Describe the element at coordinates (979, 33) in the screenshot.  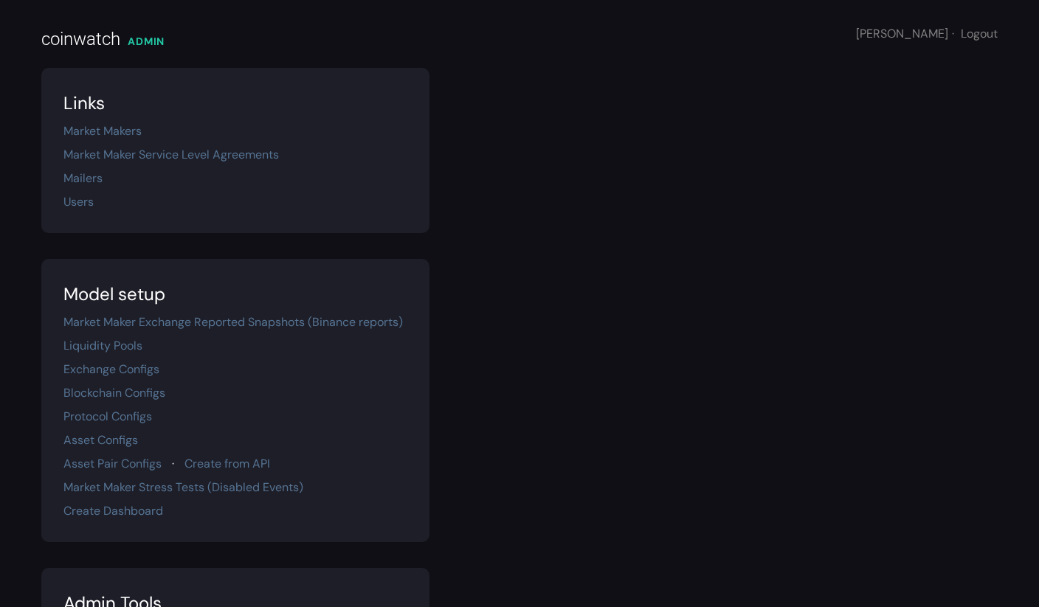
I see `a: Logout` at that location.